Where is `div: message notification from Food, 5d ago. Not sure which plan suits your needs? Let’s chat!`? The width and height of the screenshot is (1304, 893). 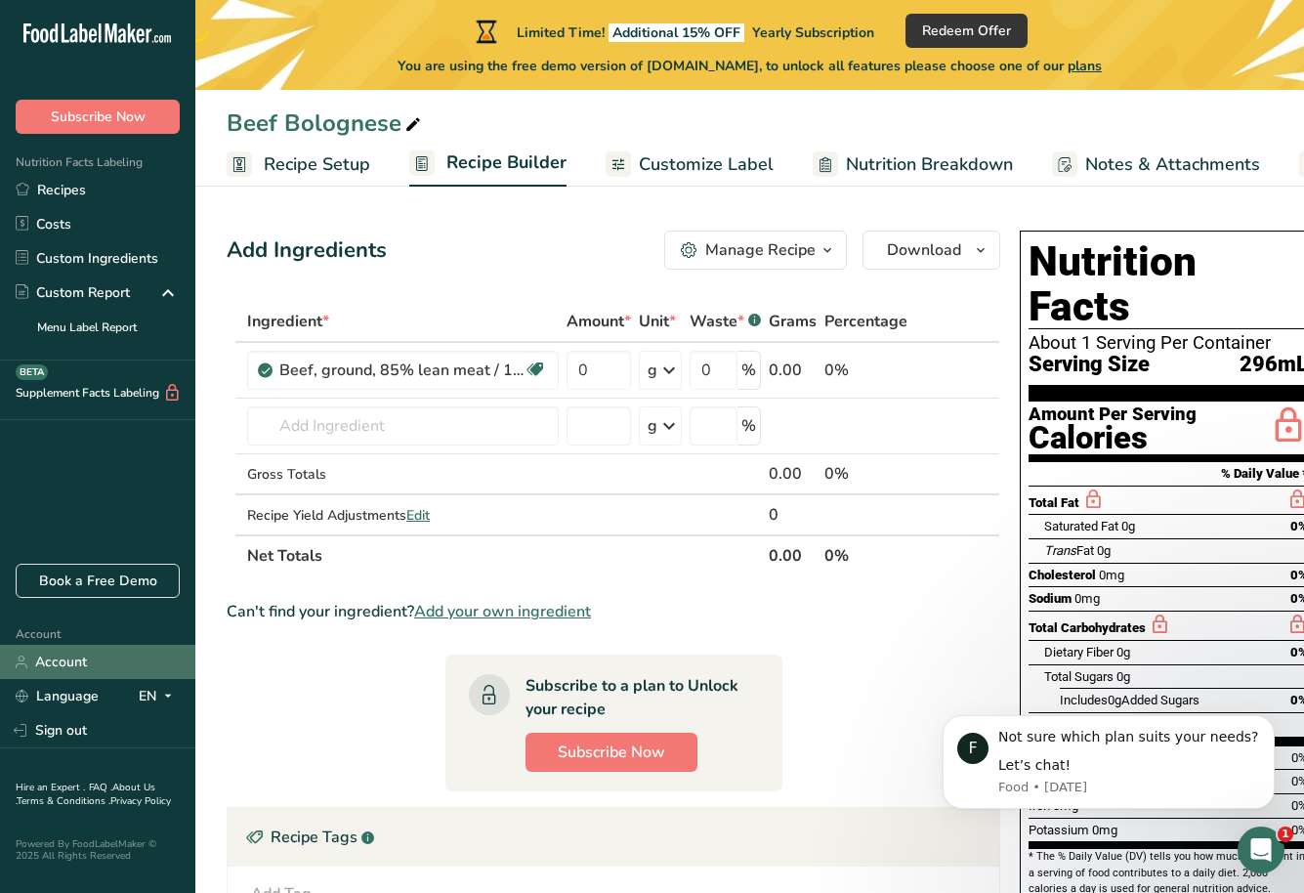 div: message notification from Food, 5d ago. Not sure which plan suits your needs? Let’s chat! is located at coordinates (195, 76).